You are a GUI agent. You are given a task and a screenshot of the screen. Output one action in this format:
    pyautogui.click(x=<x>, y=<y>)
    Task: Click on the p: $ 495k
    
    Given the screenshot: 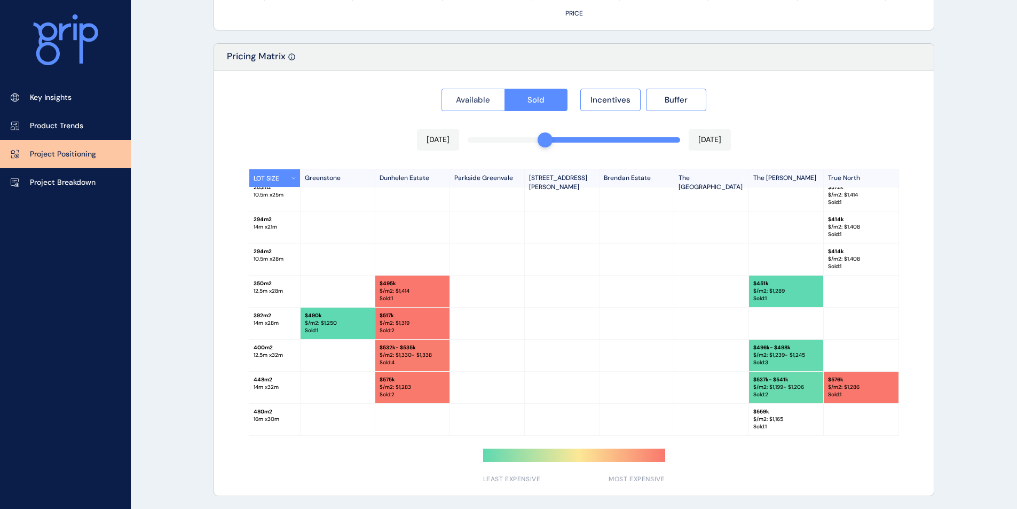 What is the action you would take?
    pyautogui.click(x=412, y=283)
    